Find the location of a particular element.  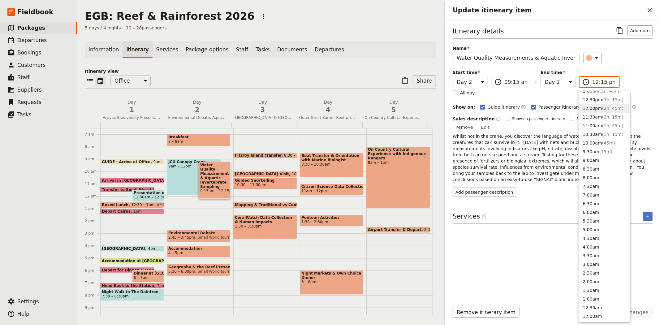

button: Add service inclusion is located at coordinates (648, 216).